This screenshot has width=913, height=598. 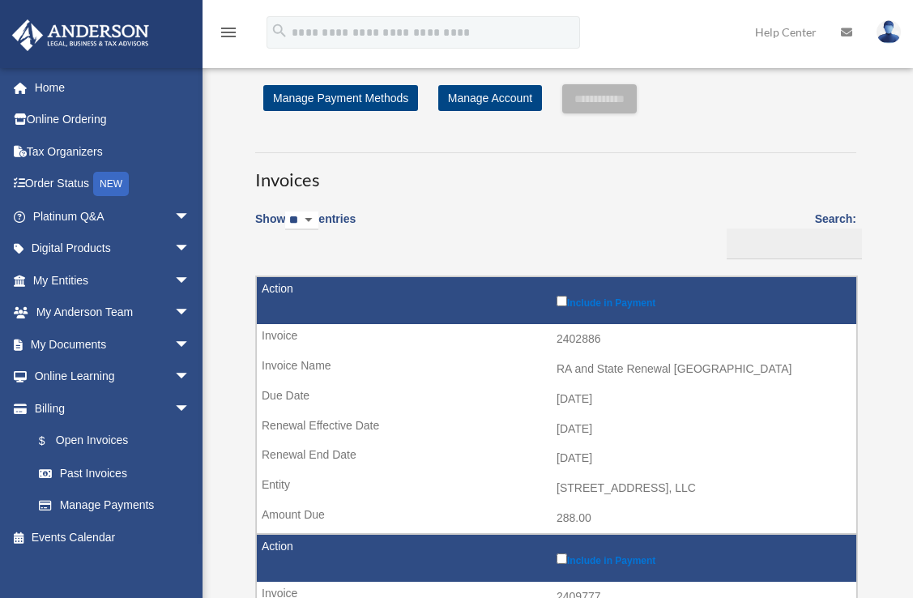 What do you see at coordinates (113, 537) in the screenshot?
I see `a: Events Calendar` at bounding box center [113, 537].